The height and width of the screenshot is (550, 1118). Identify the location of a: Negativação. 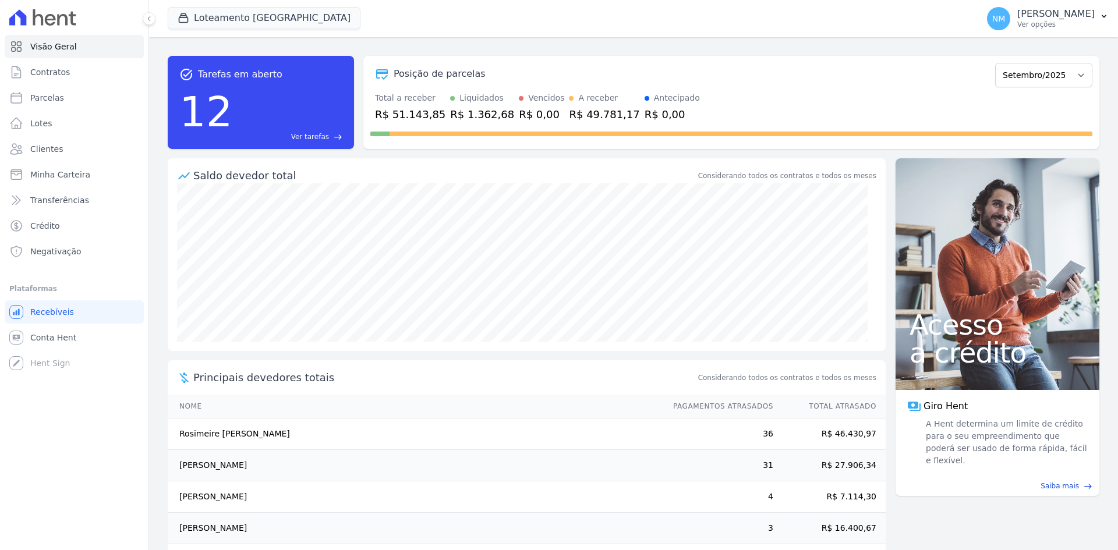
(74, 252).